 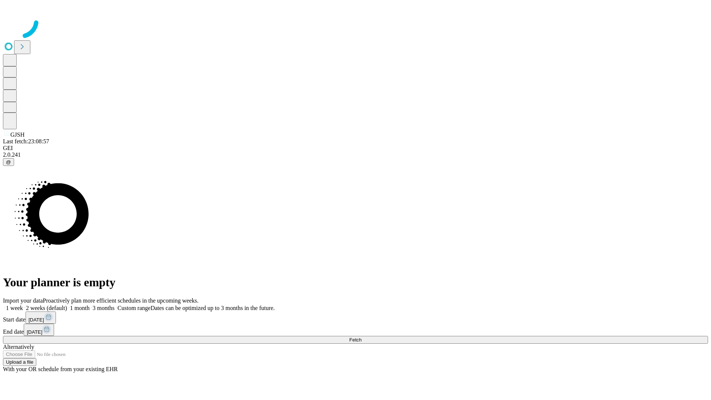 What do you see at coordinates (19, 347) in the screenshot?
I see `span: Alternatively` at bounding box center [19, 347].